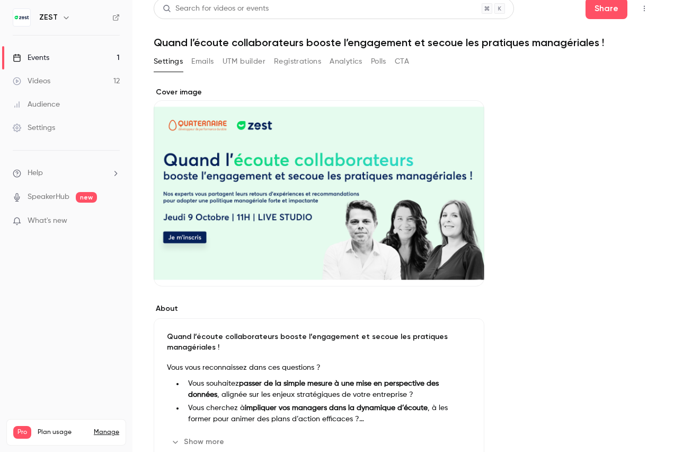 The image size is (674, 452). I want to click on p: Quand l’écoute collaborateurs booste l’engagement et secoue les pratiques managériales !, so click(319, 342).